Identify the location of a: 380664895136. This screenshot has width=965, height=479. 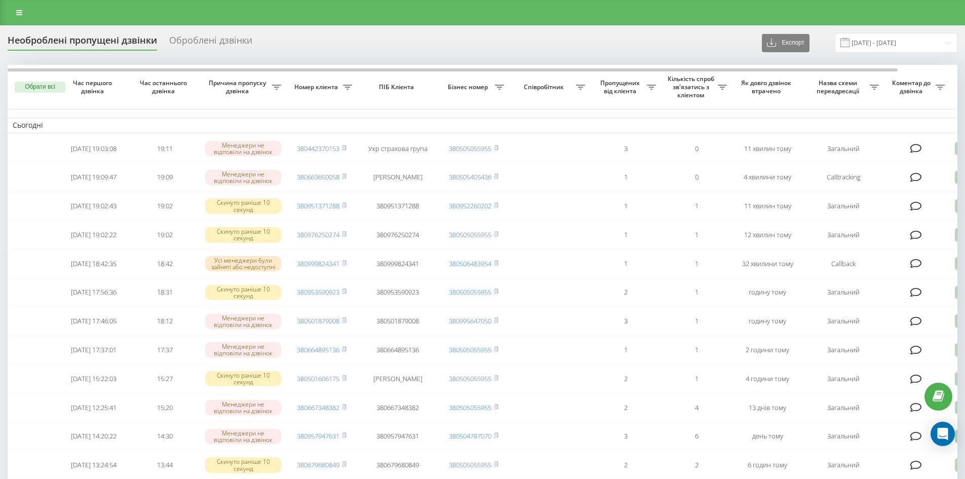
(318, 350).